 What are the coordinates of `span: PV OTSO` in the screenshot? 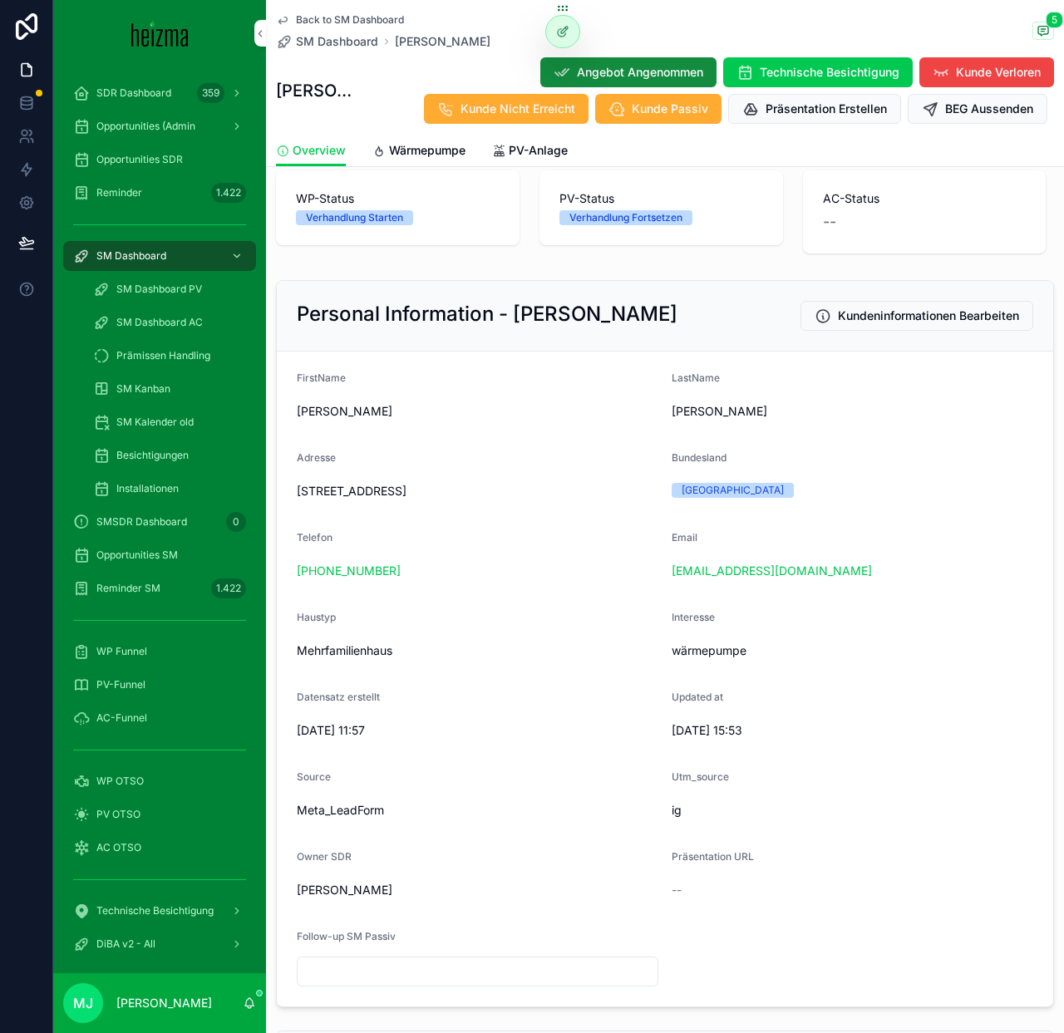 It's located at (118, 814).